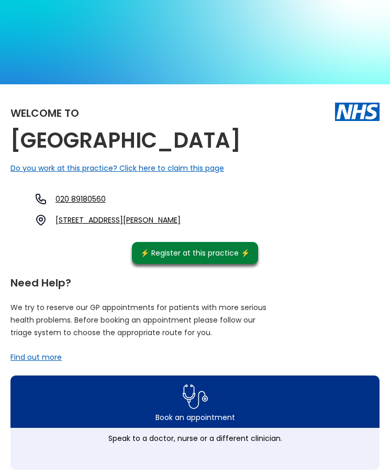 This screenshot has width=390, height=475. What do you see at coordinates (41, 199) in the screenshot?
I see `img: telephone icon` at bounding box center [41, 199].